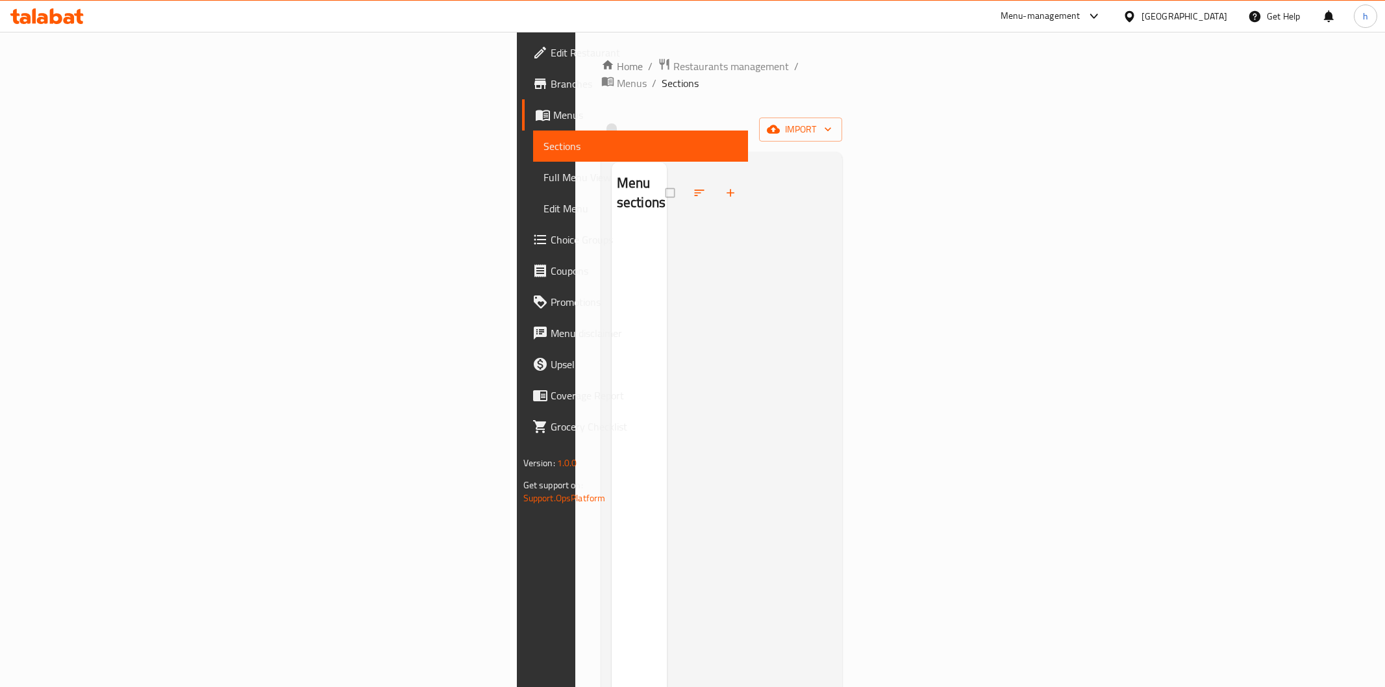 Image resolution: width=1385 pixels, height=687 pixels. Describe the element at coordinates (635, 396) in the screenshot. I see `a: Coverage Report` at that location.